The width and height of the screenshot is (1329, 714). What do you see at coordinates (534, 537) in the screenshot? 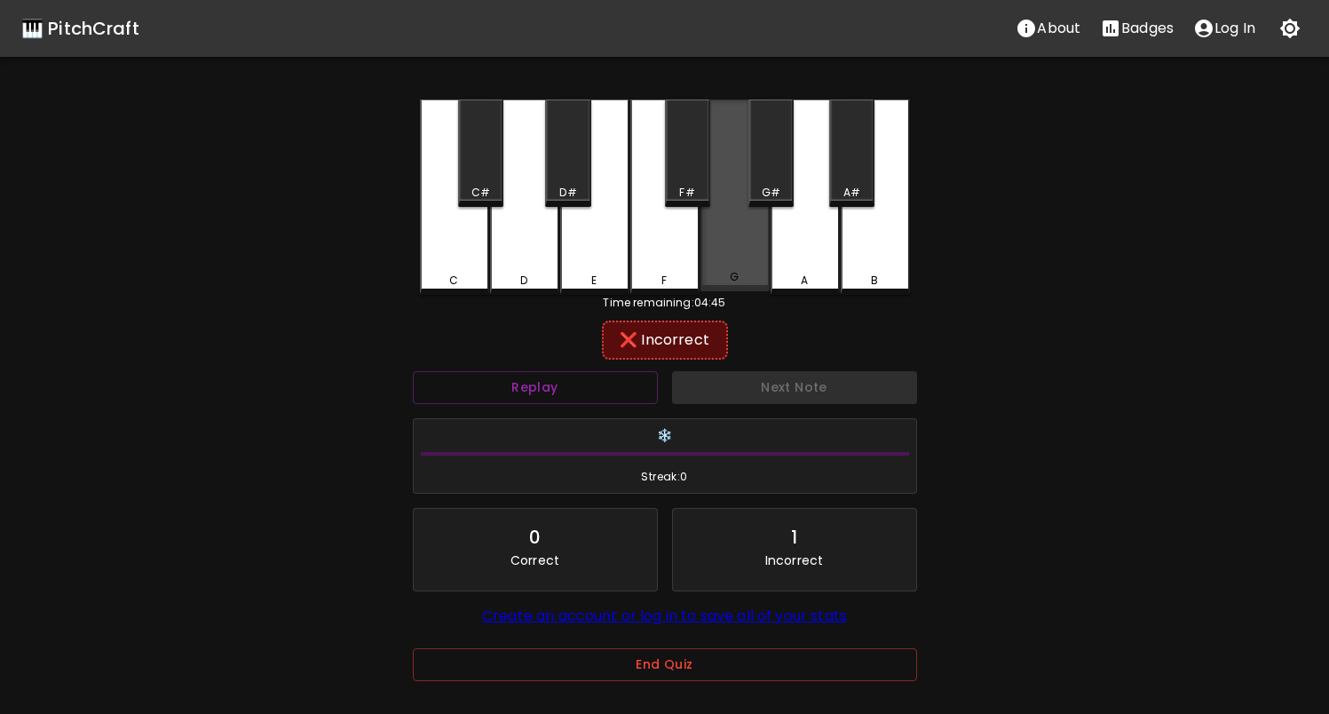
I see `div: 0` at bounding box center [534, 537].